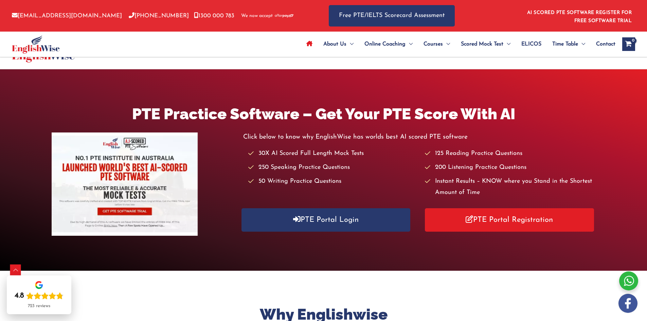 Image resolution: width=647 pixels, height=321 pixels. Describe the element at coordinates (257, 16) in the screenshot. I see `span: We now accept` at that location.